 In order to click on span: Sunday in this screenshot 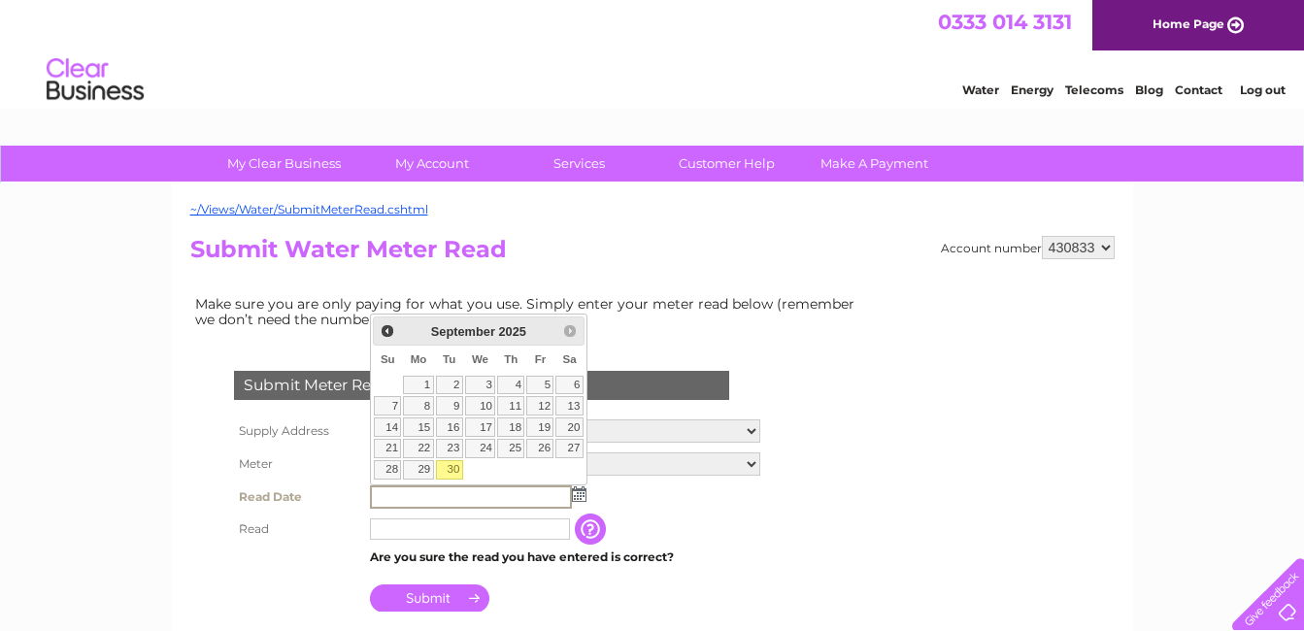, I will do `click(387, 359)`.